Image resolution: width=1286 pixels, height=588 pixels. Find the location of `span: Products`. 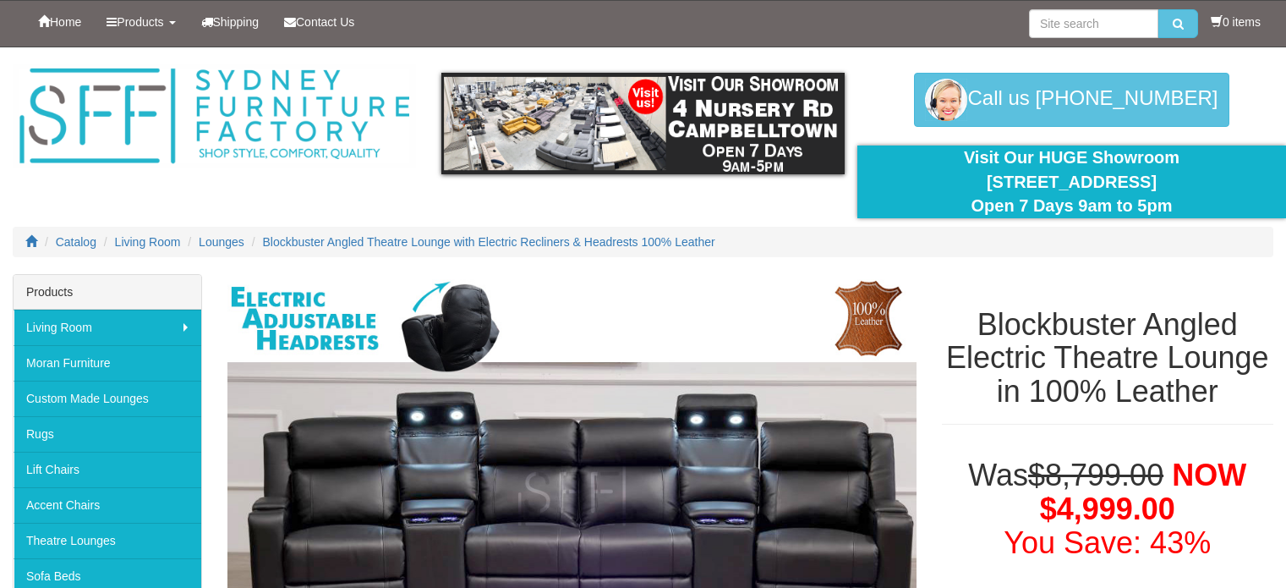

span: Products is located at coordinates (140, 22).